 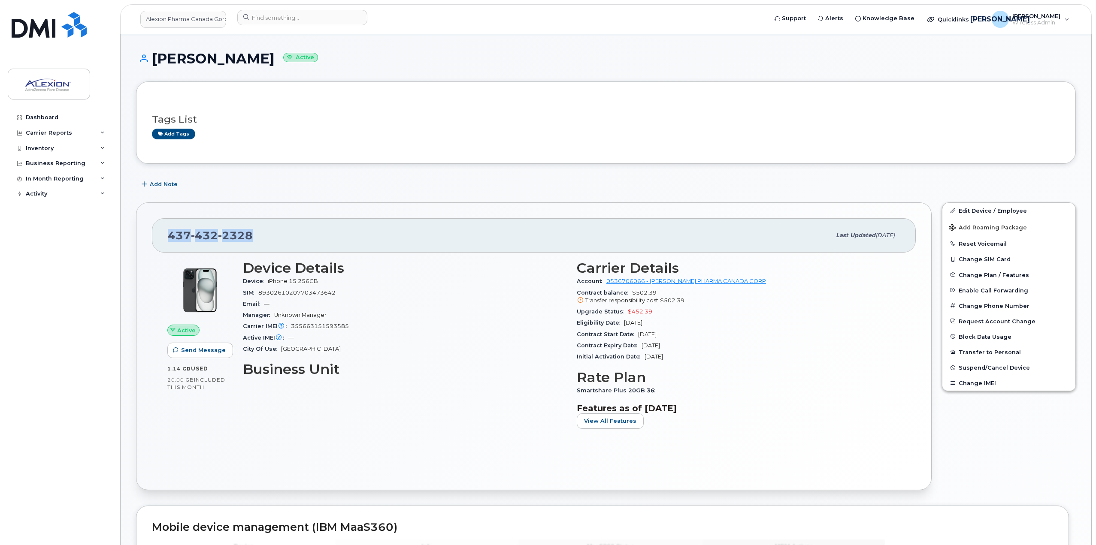 I want to click on span: Upgrade Status, so click(x=602, y=312).